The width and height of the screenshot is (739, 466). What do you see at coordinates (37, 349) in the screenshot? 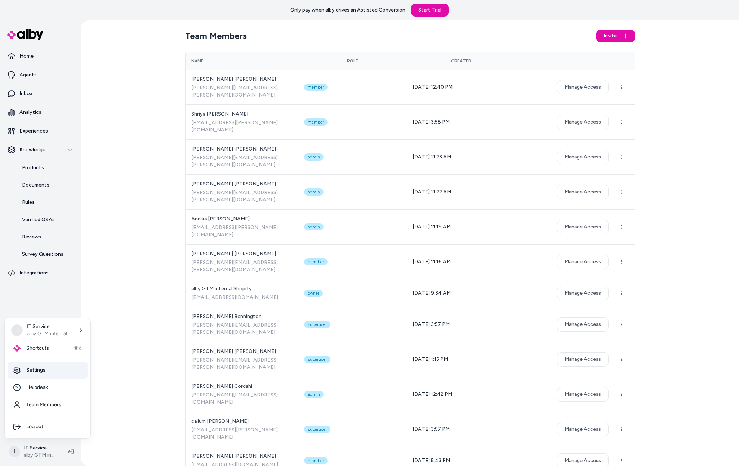
I see `span: Shortcuts` at bounding box center [37, 349].